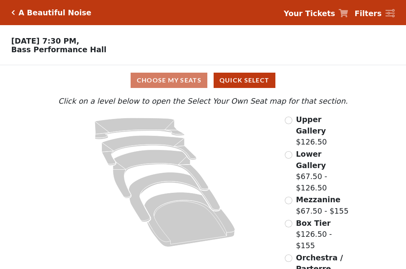 This screenshot has height=269, width=406. What do you see at coordinates (55, 13) in the screenshot?
I see `h5: A Beautiful Noise` at bounding box center [55, 13].